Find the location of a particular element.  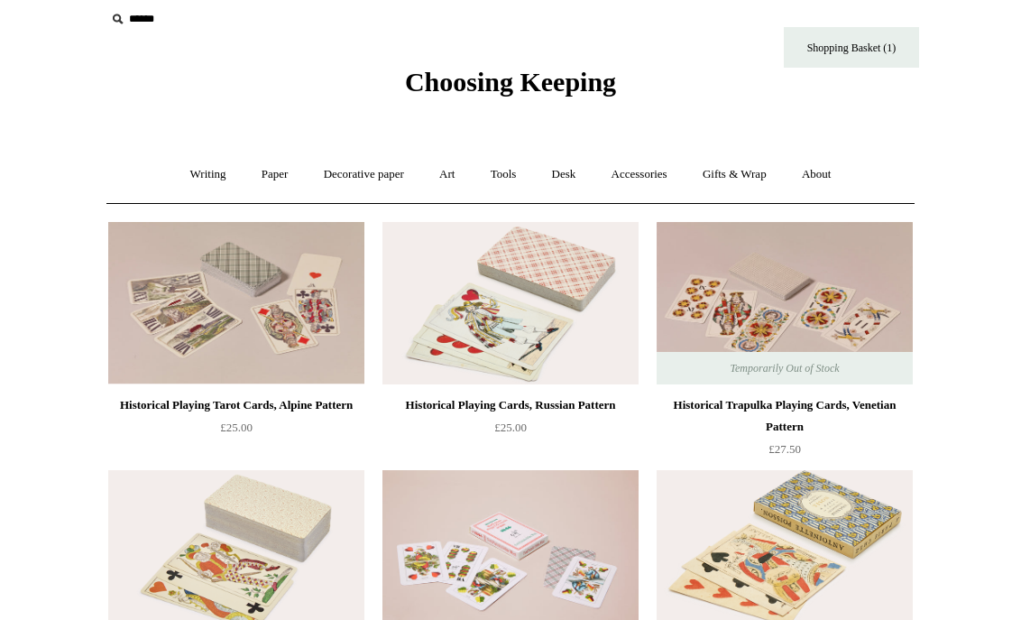

a: Historical Trapulka Playing Cards, Venetian Pattern Historical Trapulka Playing Cards, Venetian P... is located at coordinates (785, 303).